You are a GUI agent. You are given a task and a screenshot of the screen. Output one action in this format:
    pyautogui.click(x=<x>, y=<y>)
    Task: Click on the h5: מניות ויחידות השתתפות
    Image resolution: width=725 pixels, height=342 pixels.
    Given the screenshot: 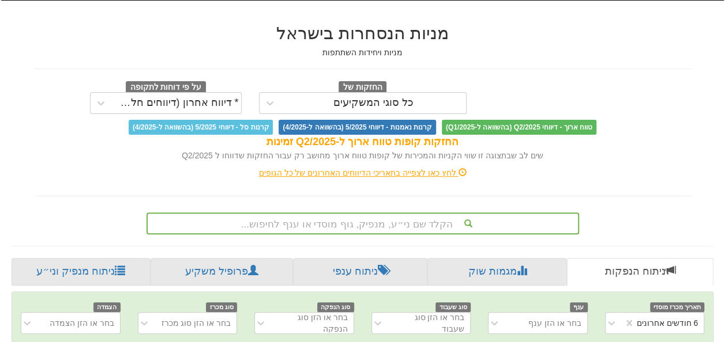 What is the action you would take?
    pyautogui.click(x=363, y=52)
    